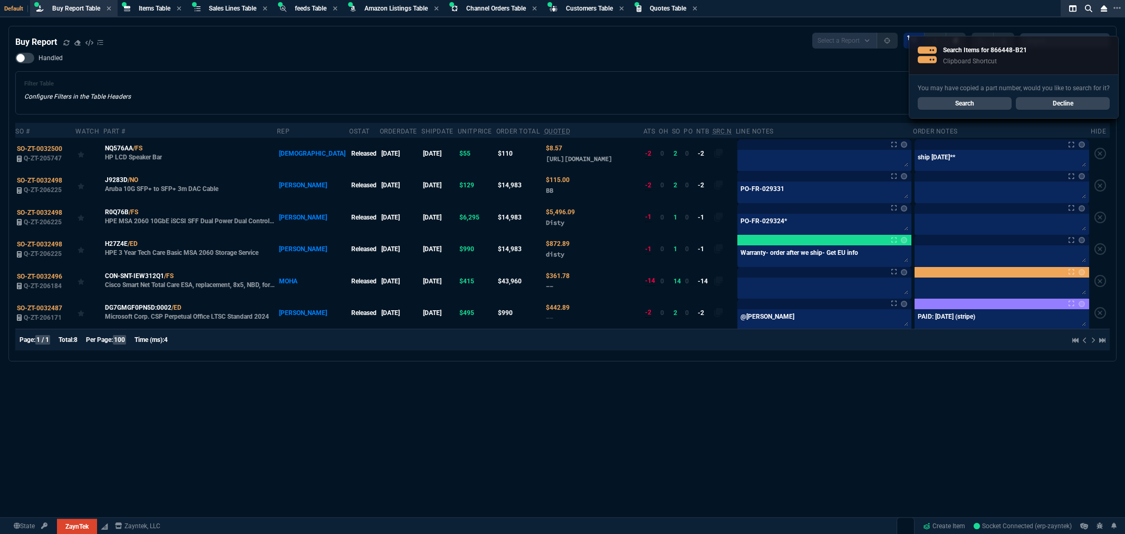 This screenshot has height=534, width=1125. What do you see at coordinates (161, 189) in the screenshot?
I see `p: Aruba 10G SFP+ to SFP+ 3m DAC Cable` at bounding box center [161, 189].